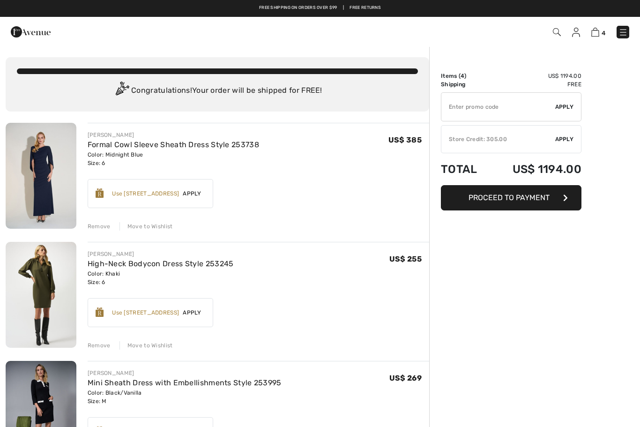 The image size is (640, 427). What do you see at coordinates (535, 84) in the screenshot?
I see `td: Free` at bounding box center [535, 84].